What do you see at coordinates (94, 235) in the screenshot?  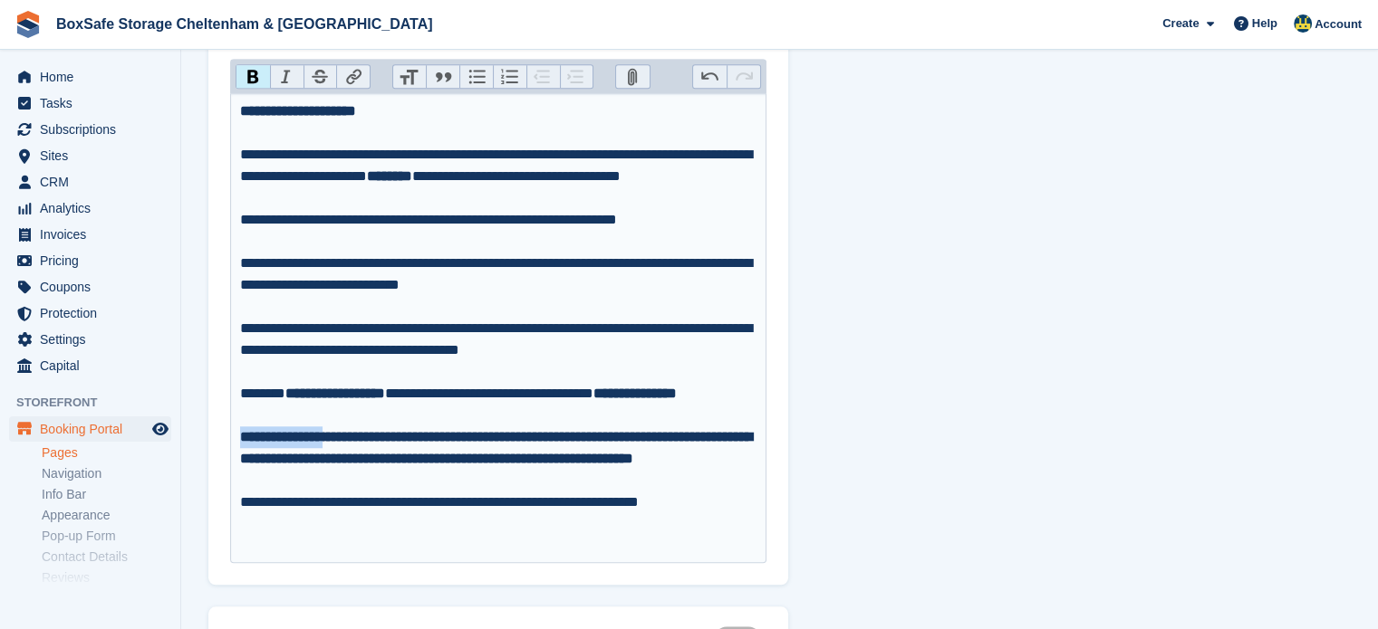 I see `span: Invoices` at bounding box center [94, 235].